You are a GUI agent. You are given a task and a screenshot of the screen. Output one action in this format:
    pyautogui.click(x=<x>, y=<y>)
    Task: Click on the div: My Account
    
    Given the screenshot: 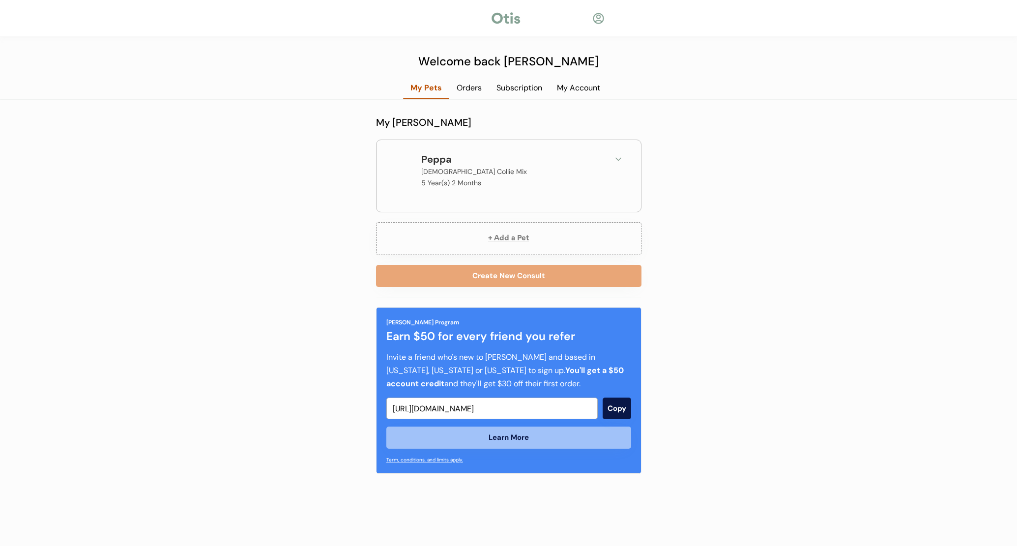 What is the action you would take?
    pyautogui.click(x=579, y=88)
    